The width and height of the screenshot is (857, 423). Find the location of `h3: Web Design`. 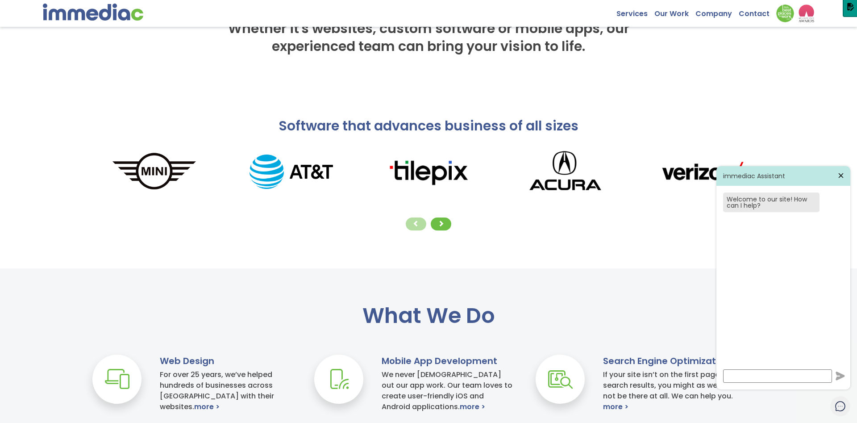

h3: Web Design is located at coordinates (226, 361).